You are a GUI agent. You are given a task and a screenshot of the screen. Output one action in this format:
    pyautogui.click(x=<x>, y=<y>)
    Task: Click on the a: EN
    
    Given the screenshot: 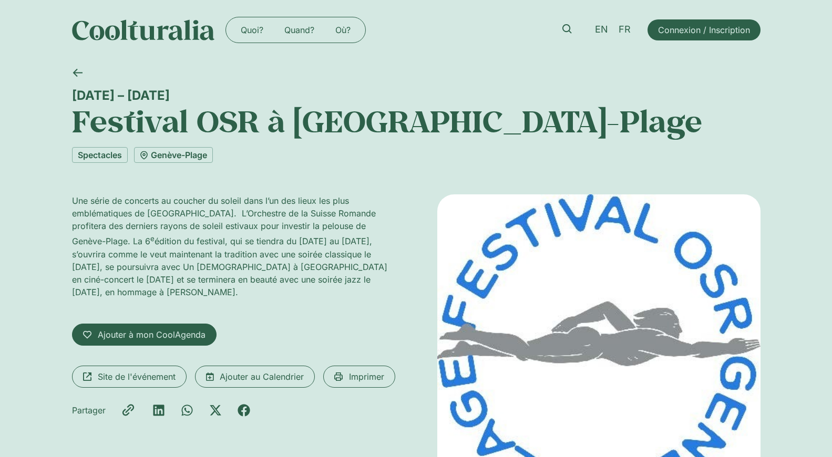 What is the action you would take?
    pyautogui.click(x=601, y=29)
    